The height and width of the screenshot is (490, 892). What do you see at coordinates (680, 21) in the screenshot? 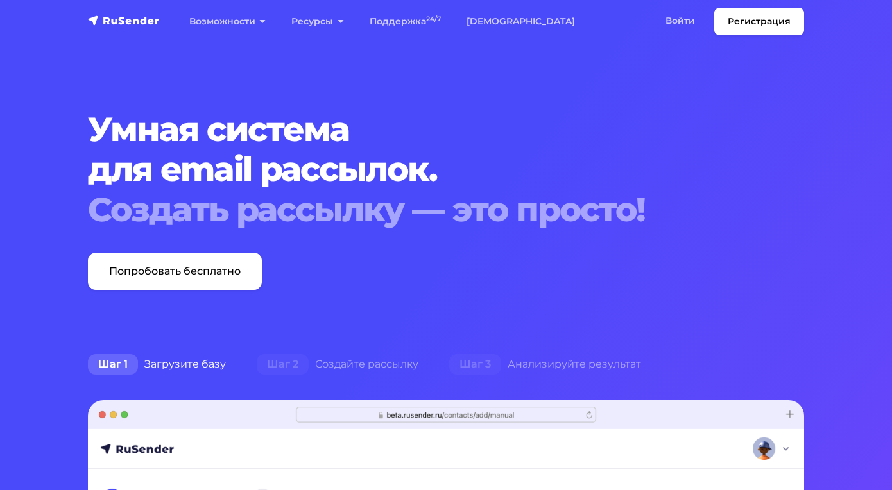
I see `a: Войти` at bounding box center [680, 21].